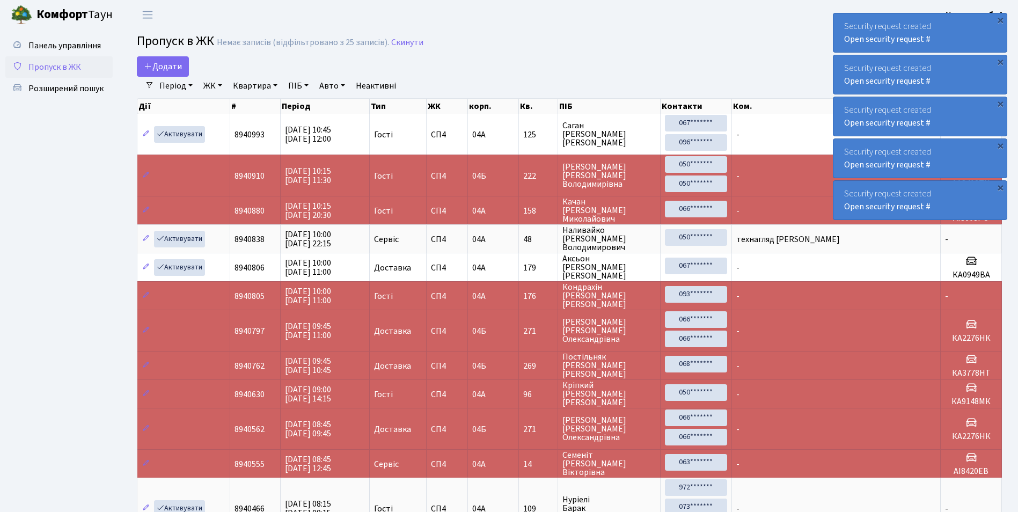  I want to click on span: Додати, so click(163, 67).